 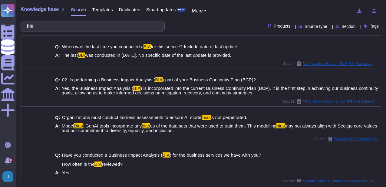 I want to click on span: The last, so click(x=70, y=55).